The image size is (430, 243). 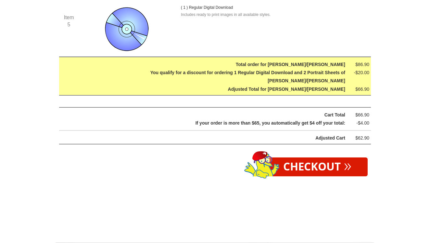 What do you see at coordinates (360, 64) in the screenshot?
I see `div: $86.90` at bounding box center [360, 64].